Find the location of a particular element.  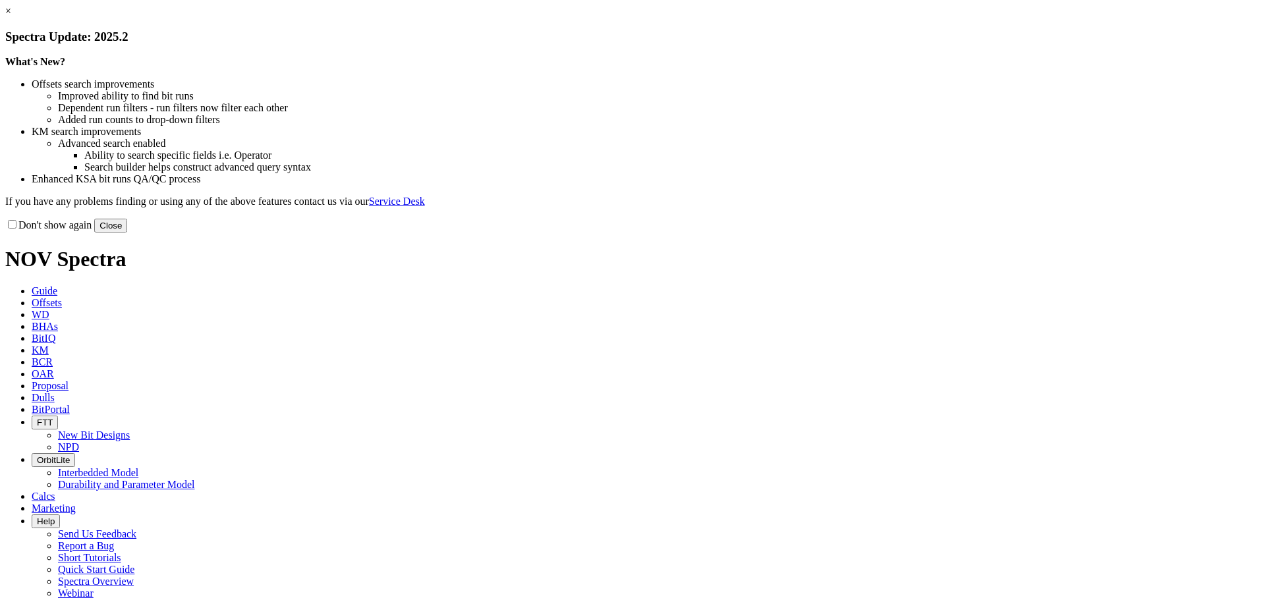

span: Offsets is located at coordinates (47, 302).